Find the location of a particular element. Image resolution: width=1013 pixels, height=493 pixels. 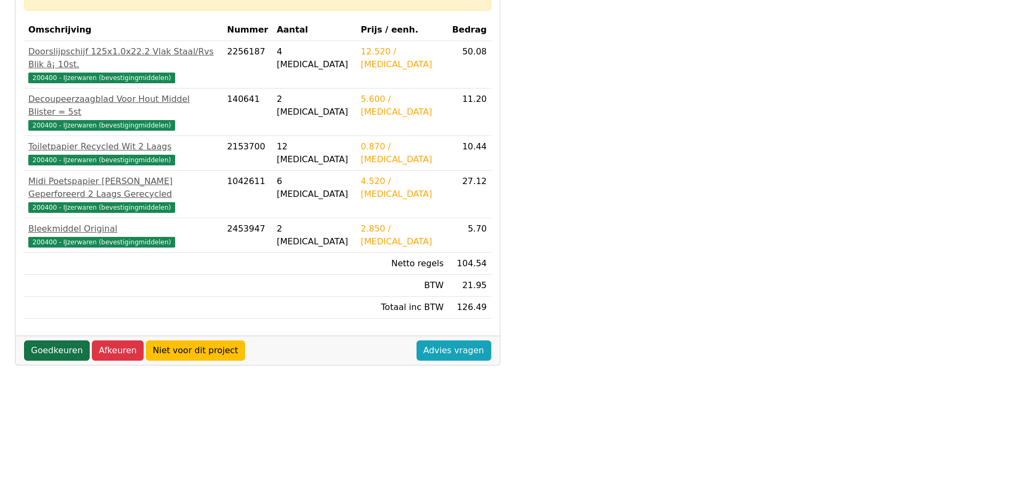

a: Niet voor dit project is located at coordinates (195, 351).